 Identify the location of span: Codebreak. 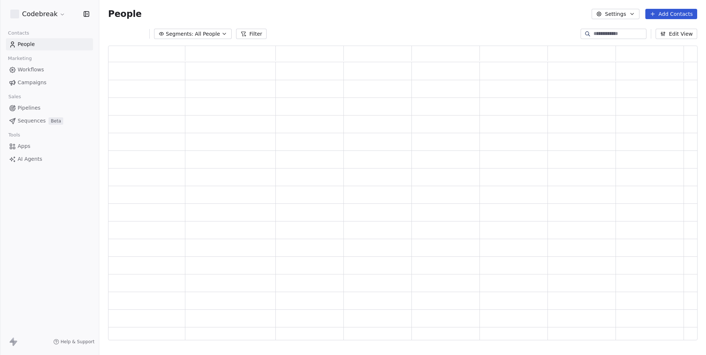
(40, 14).